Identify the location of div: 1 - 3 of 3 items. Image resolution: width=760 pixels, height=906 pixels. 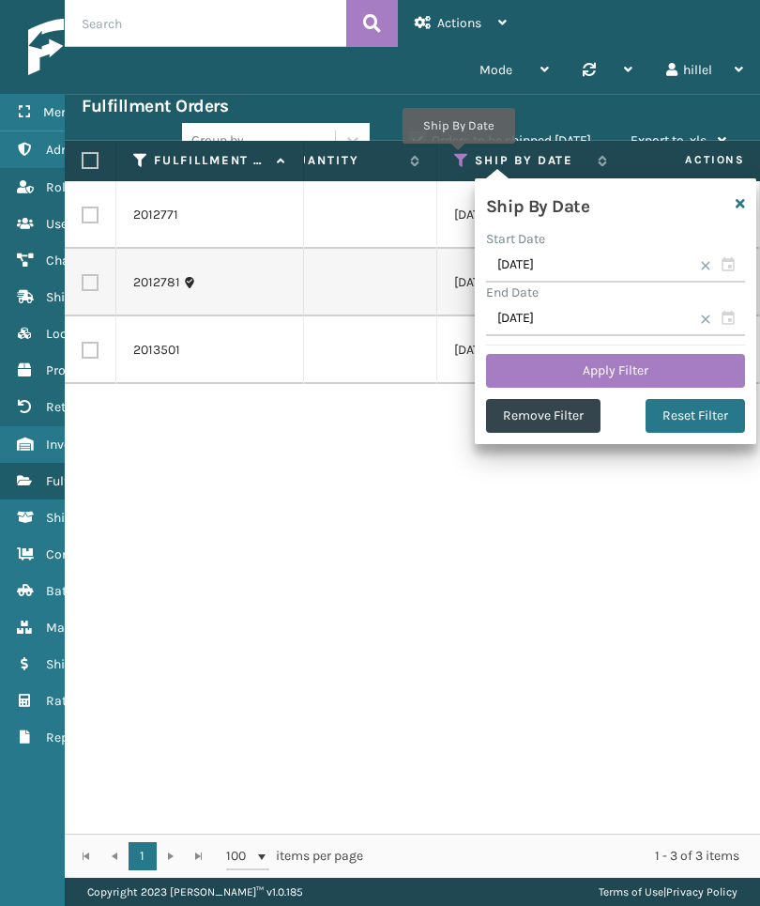
(564, 856).